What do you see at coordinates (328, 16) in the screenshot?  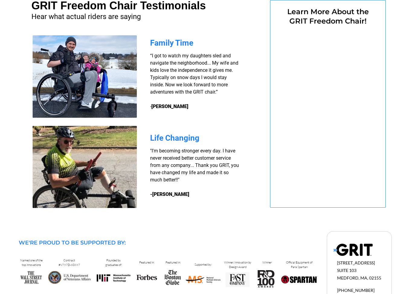 I see `span: Learn More About the GRIT Freedom Chair!` at bounding box center [328, 16].